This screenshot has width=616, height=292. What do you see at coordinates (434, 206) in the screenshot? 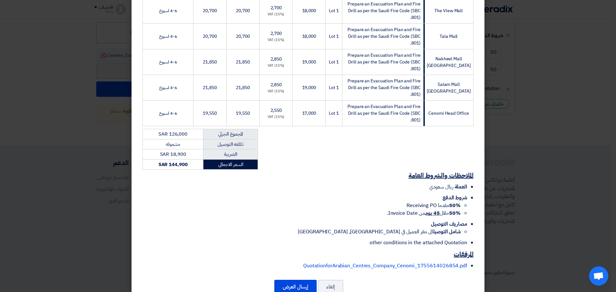
I see `span: مقدما Receiving PO` at bounding box center [434, 206].